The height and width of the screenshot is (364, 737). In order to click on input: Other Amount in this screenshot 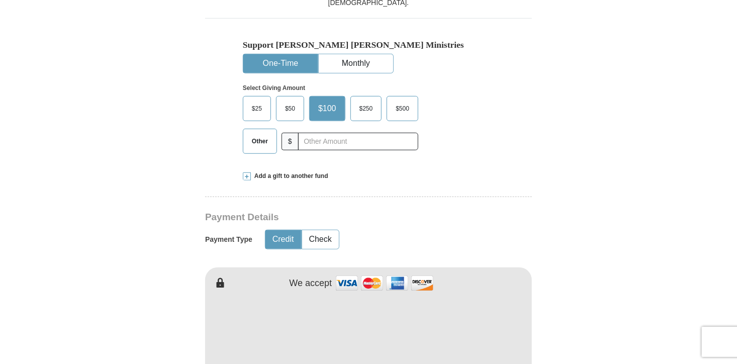, I will do `click(358, 141)`.